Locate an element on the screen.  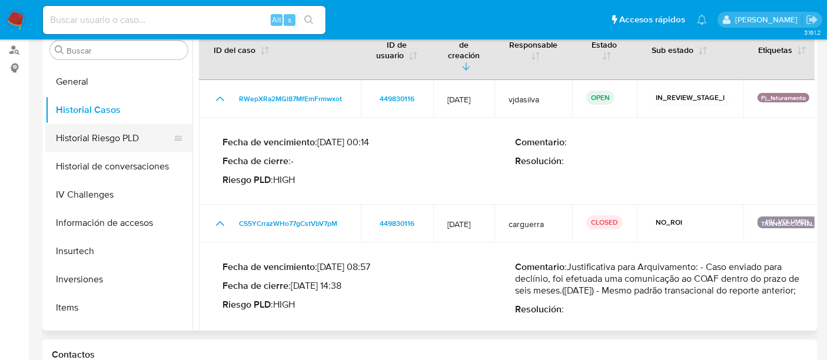
button: Buscar is located at coordinates (59, 50).